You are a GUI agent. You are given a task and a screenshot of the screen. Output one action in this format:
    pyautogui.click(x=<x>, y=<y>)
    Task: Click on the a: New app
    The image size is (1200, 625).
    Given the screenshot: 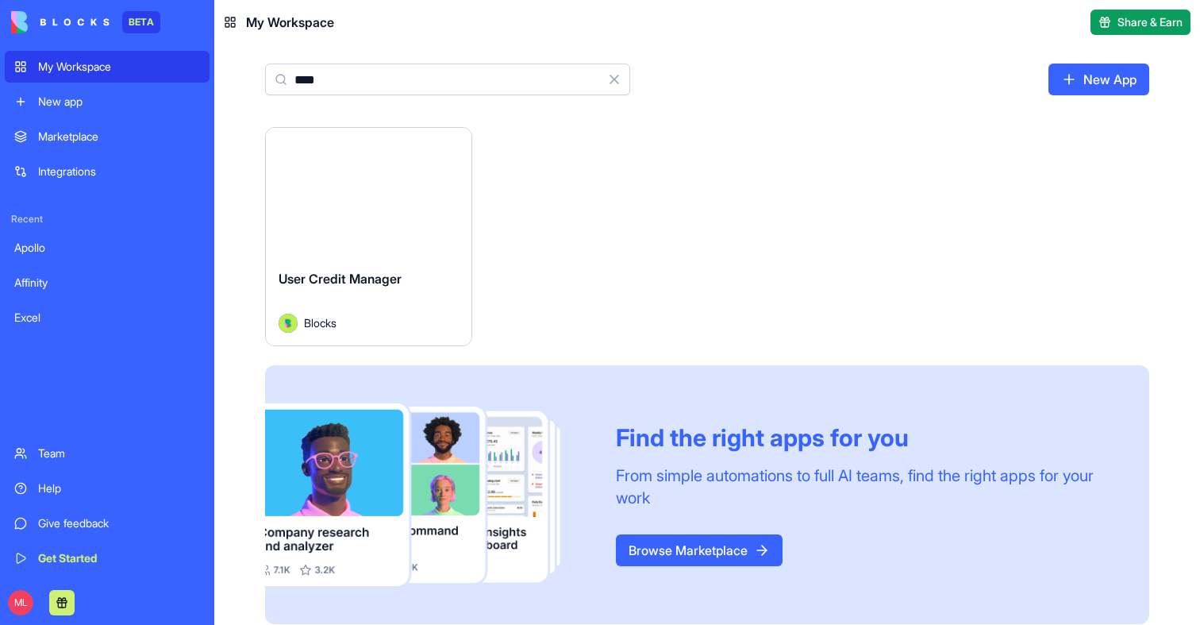 What is the action you would take?
    pyautogui.click(x=107, y=102)
    